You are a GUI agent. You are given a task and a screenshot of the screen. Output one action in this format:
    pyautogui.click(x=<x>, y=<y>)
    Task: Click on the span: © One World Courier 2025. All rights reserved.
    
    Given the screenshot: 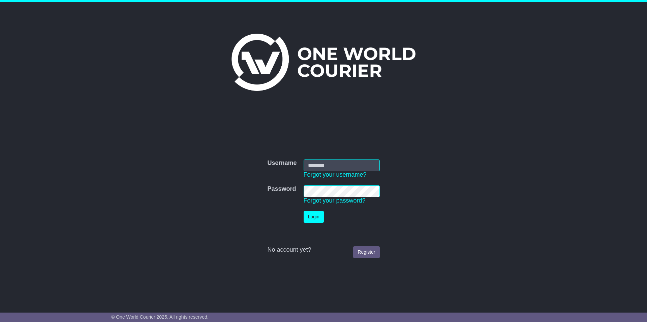 What is the action you would take?
    pyautogui.click(x=160, y=317)
    